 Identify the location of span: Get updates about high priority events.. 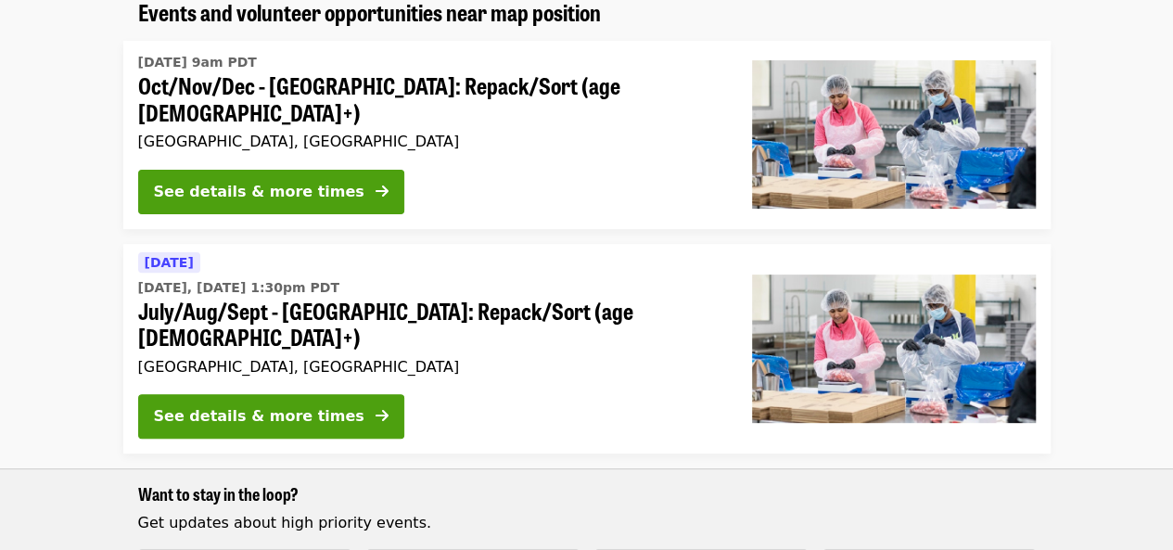
(285, 522).